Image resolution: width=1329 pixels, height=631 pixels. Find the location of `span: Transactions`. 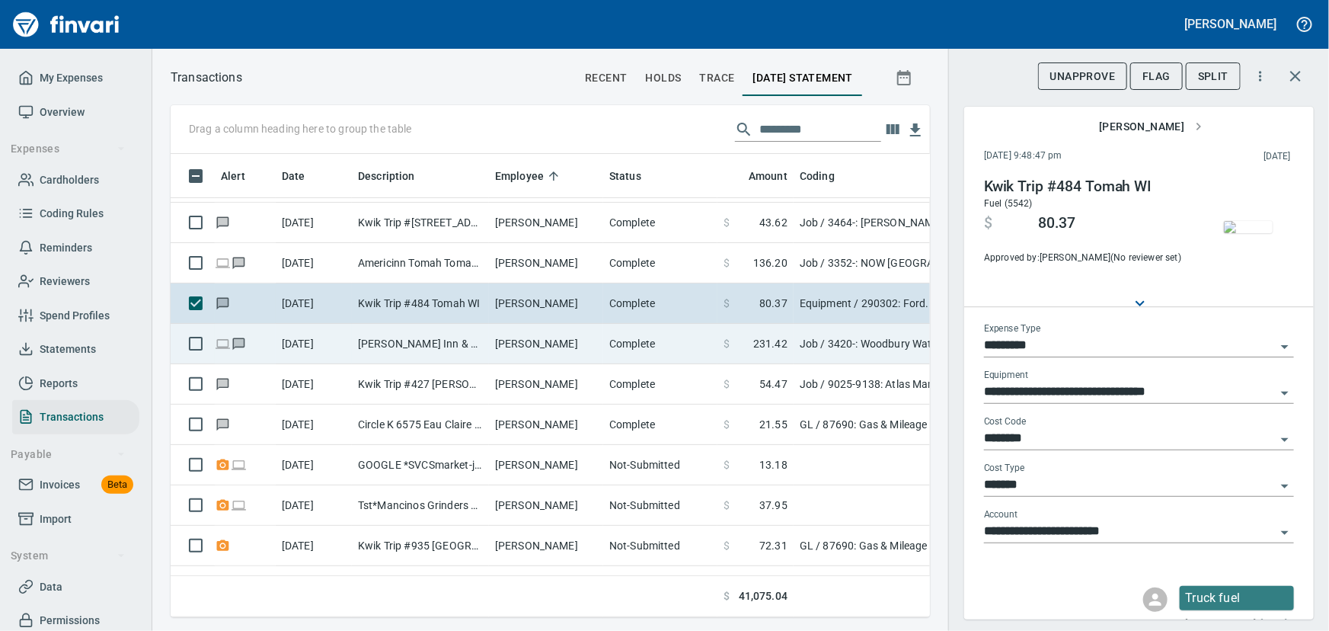

span: Transactions is located at coordinates (72, 417).